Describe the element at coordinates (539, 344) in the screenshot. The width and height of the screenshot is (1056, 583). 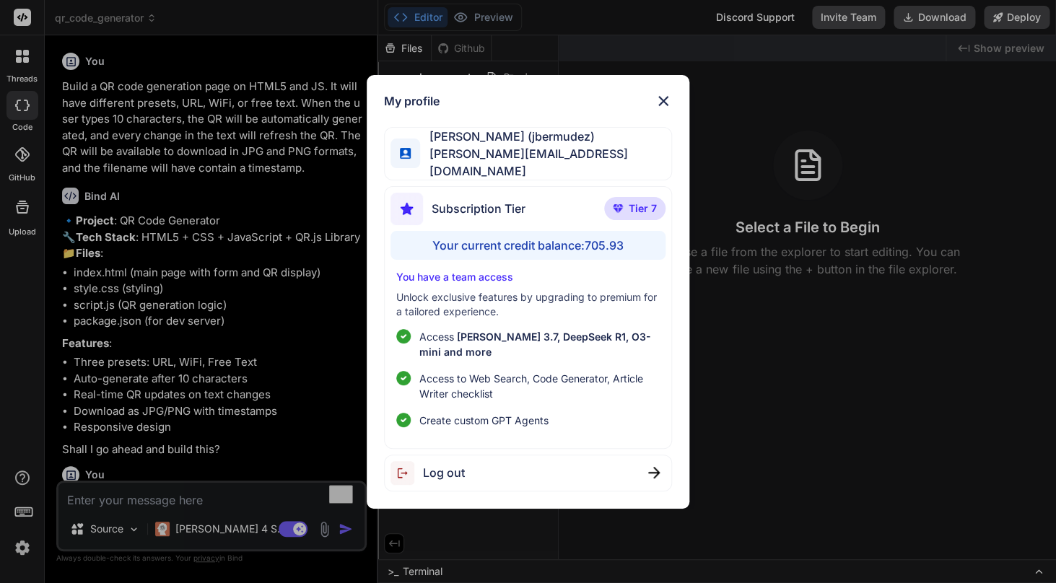
I see `p: Access` at that location.